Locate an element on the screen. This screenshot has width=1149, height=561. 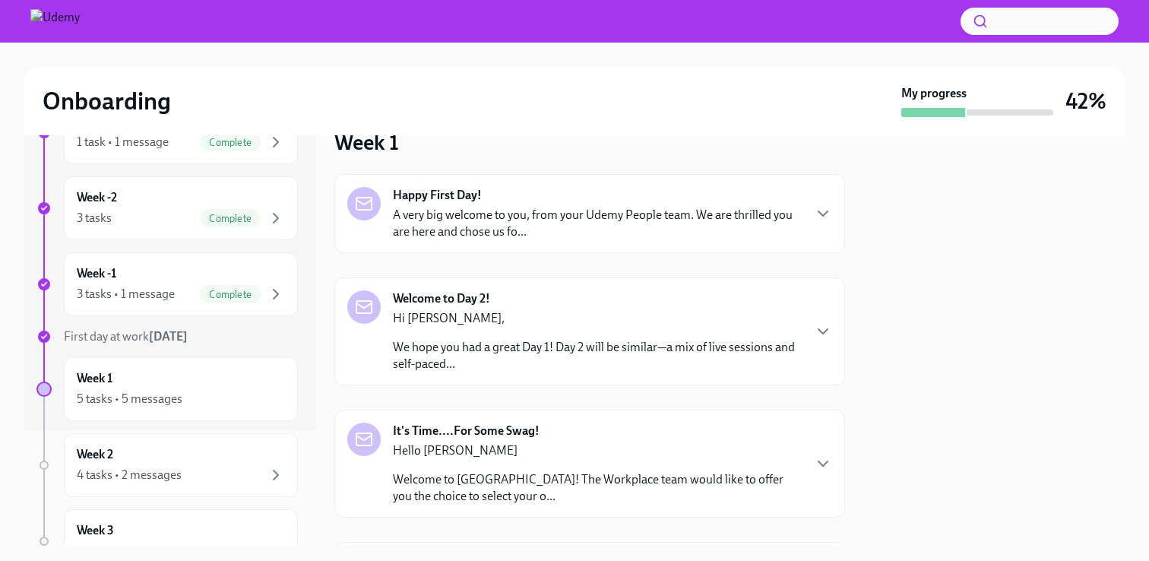
h3: Week 1 is located at coordinates (366, 142).